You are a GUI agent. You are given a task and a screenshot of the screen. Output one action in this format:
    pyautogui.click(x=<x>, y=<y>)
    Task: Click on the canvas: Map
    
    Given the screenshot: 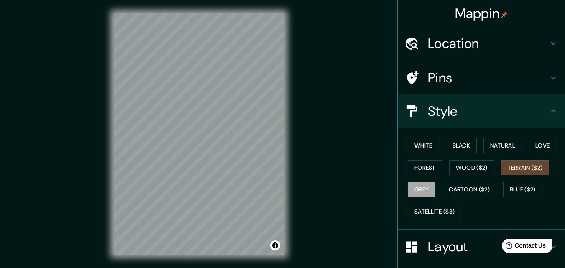 What is the action you would take?
    pyautogui.click(x=199, y=134)
    